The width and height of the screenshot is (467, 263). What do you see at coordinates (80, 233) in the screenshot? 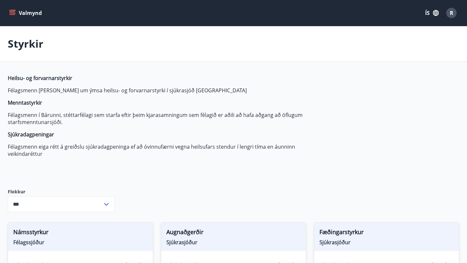
I see `span: Námsstyrkur` at bounding box center [80, 233].